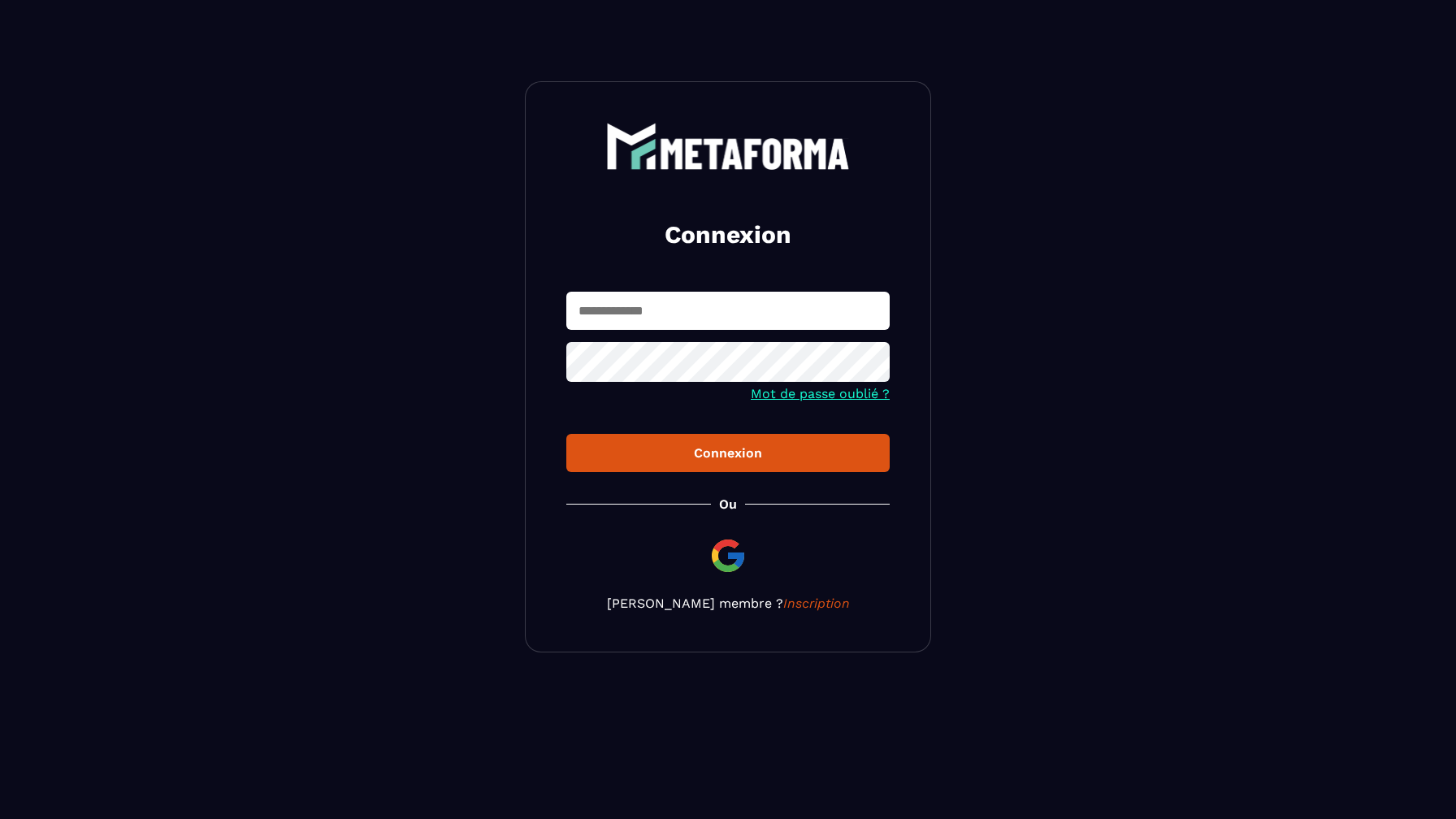 The image size is (1456, 819). I want to click on h2: Connexion, so click(728, 234).